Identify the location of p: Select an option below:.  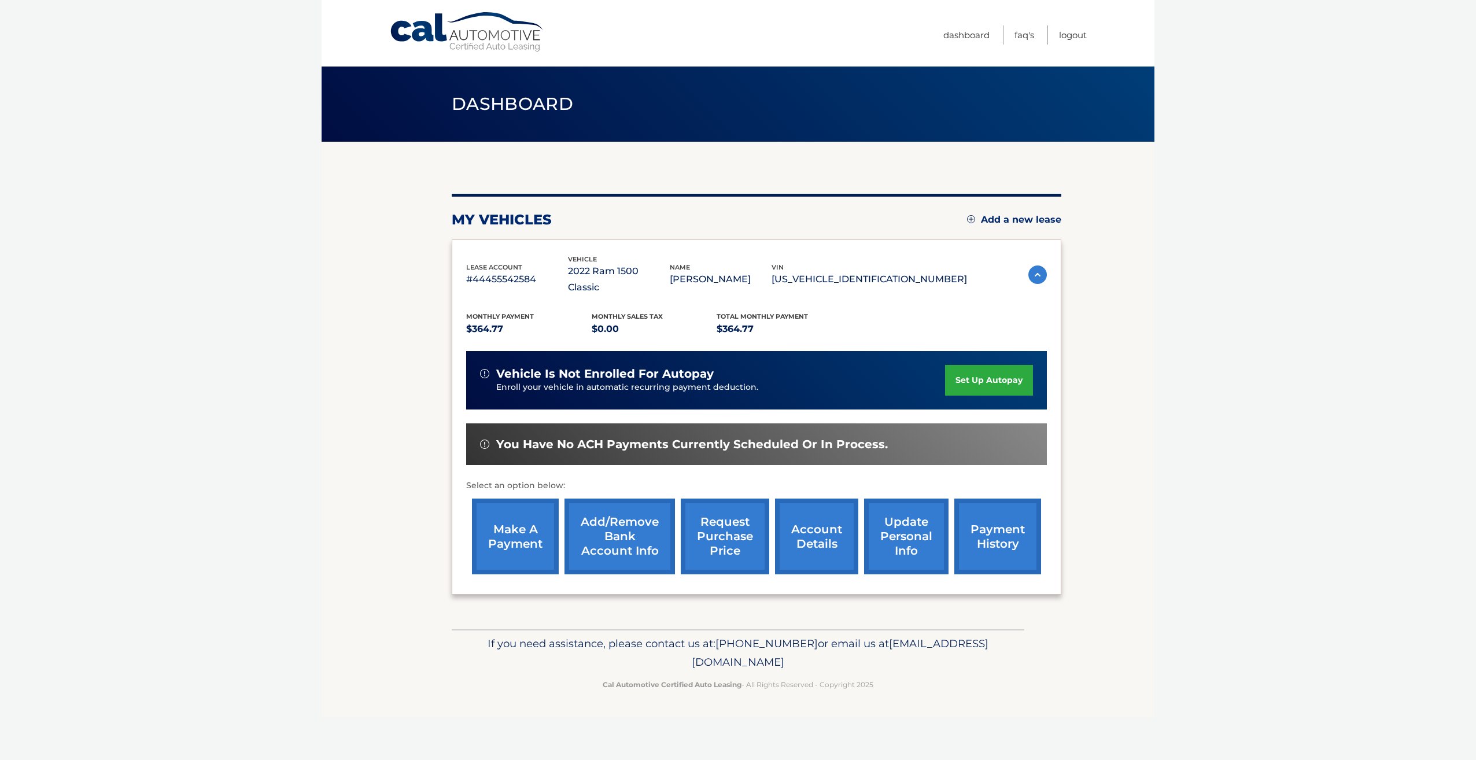
(756, 486).